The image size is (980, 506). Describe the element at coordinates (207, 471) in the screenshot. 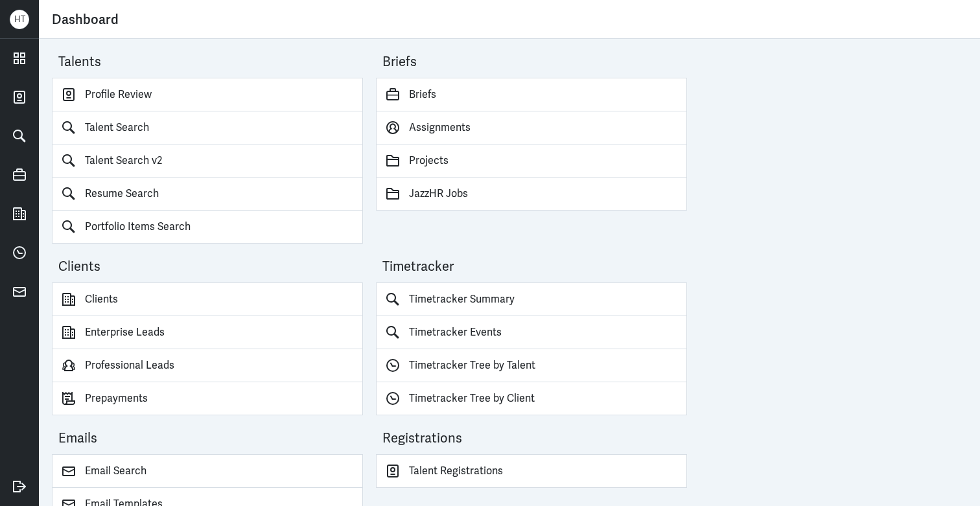

I see `a: Email Search` at that location.